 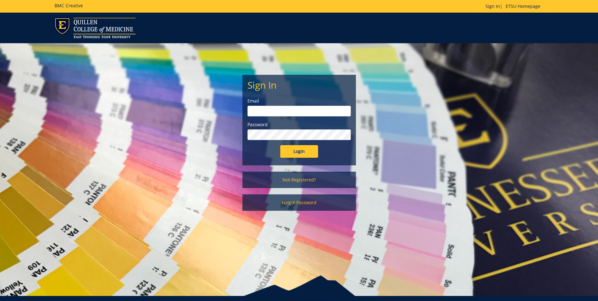 I want to click on a: Not Registered?, so click(x=299, y=180).